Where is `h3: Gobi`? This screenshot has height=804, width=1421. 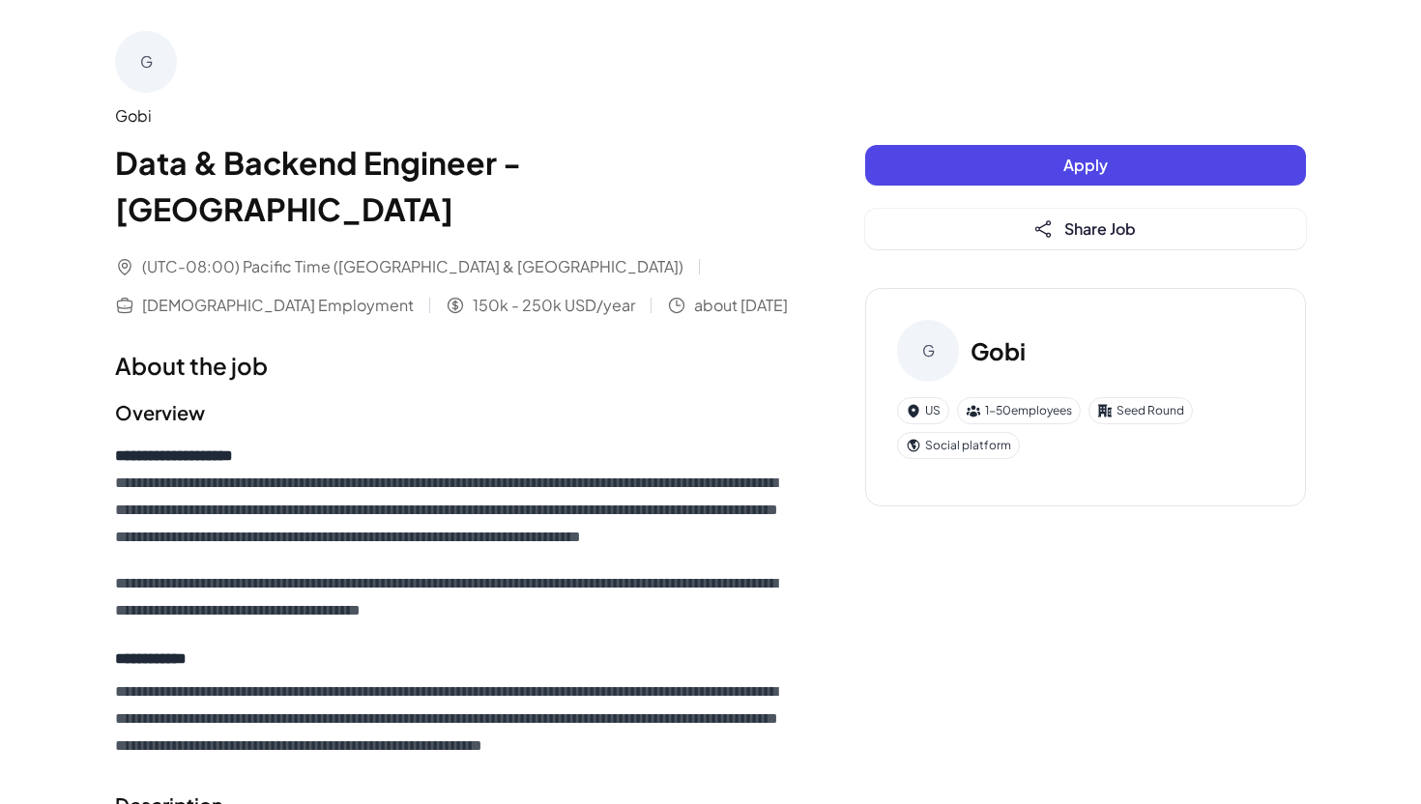 h3: Gobi is located at coordinates (998, 351).